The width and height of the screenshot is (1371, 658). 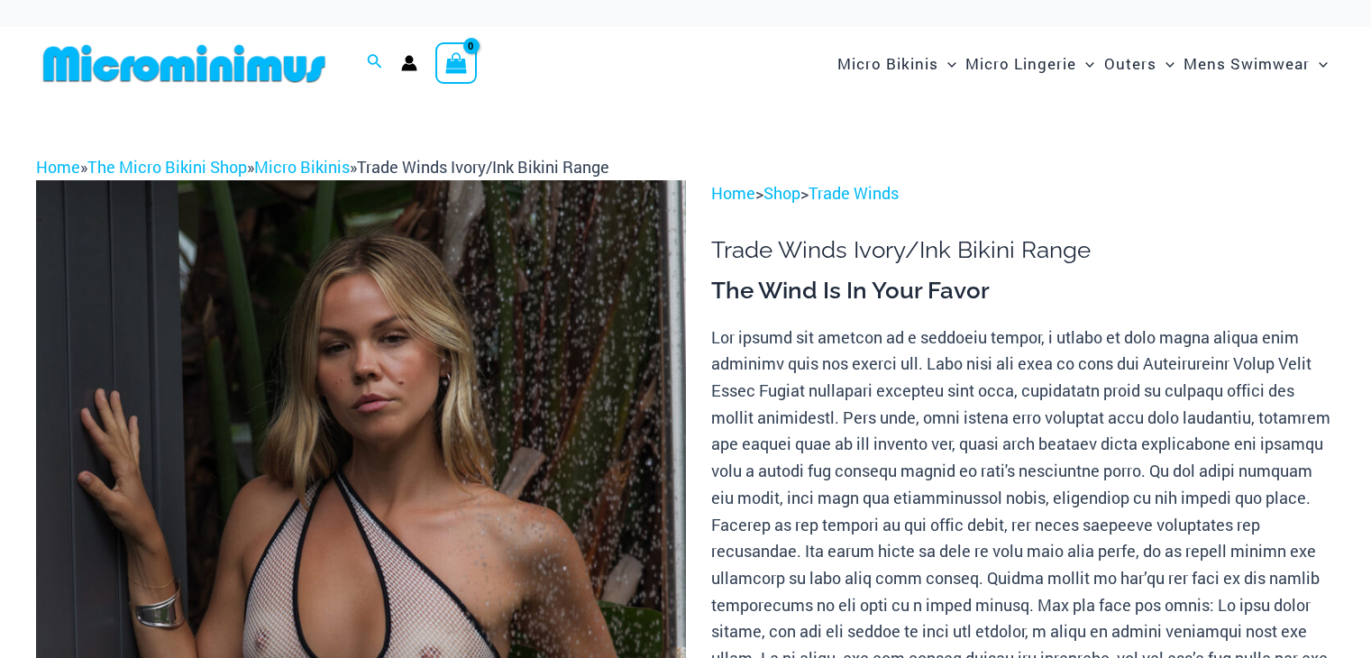 I want to click on span: Micro Lingerie, so click(x=1020, y=63).